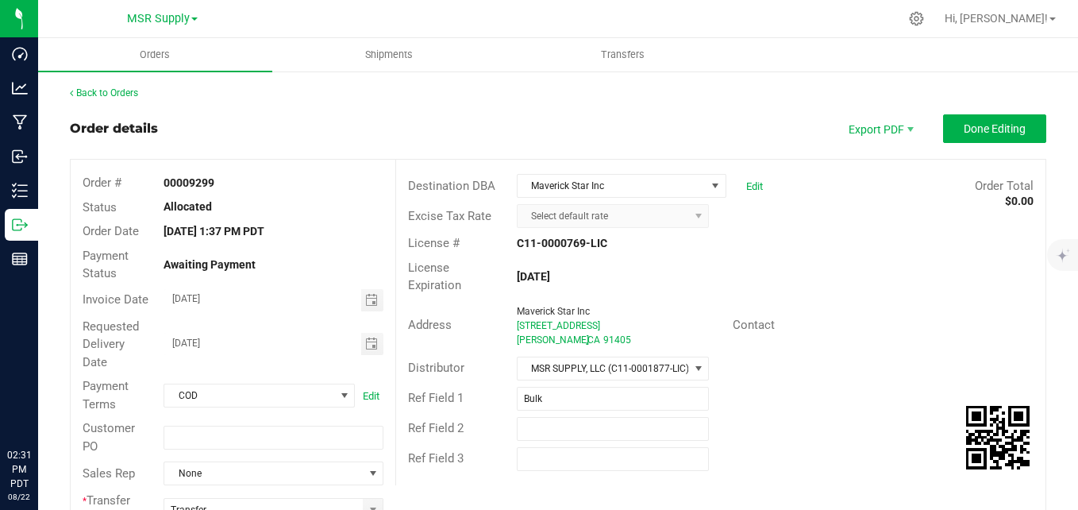  What do you see at coordinates (594, 340) in the screenshot?
I see `span: CA` at bounding box center [594, 340].